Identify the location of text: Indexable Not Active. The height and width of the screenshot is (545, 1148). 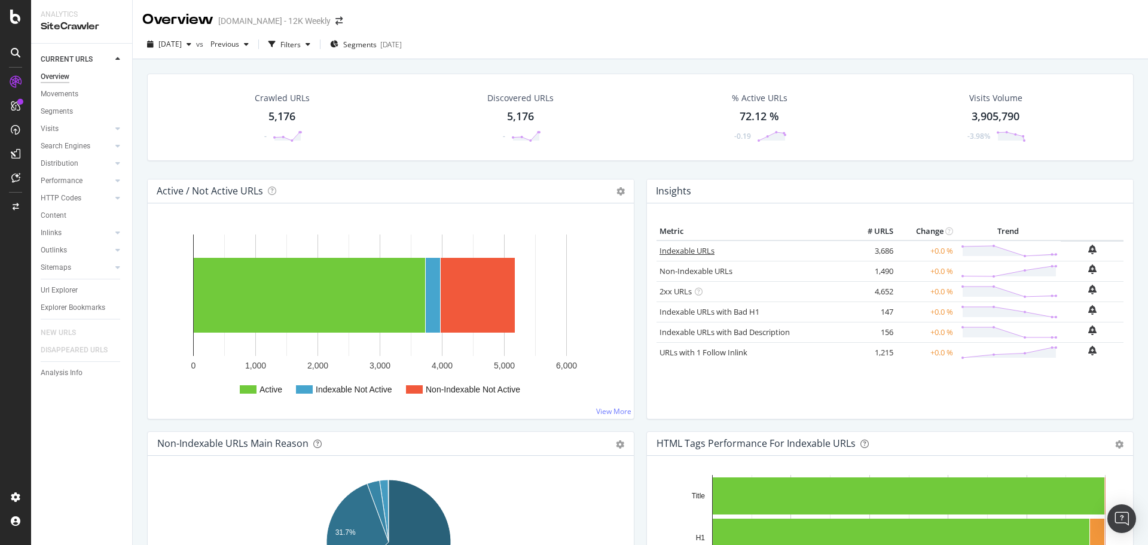
(354, 389).